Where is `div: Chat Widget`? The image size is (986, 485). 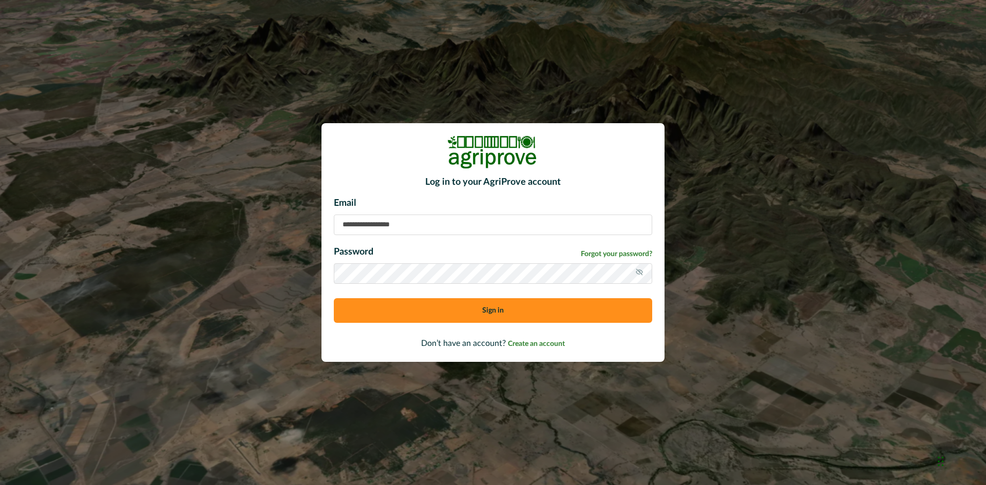 div: Chat Widget is located at coordinates (960, 461).